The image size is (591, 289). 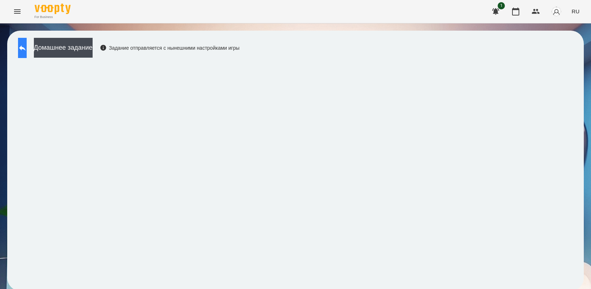 What do you see at coordinates (501, 6) in the screenshot?
I see `span: 1` at bounding box center [501, 6].